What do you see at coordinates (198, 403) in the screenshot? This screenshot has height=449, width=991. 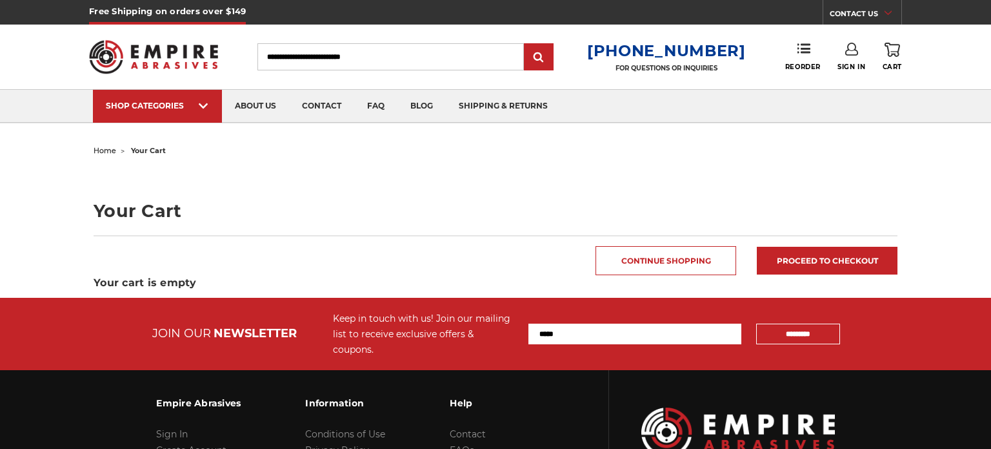 I see `h3: Empire Abrasives` at bounding box center [198, 403].